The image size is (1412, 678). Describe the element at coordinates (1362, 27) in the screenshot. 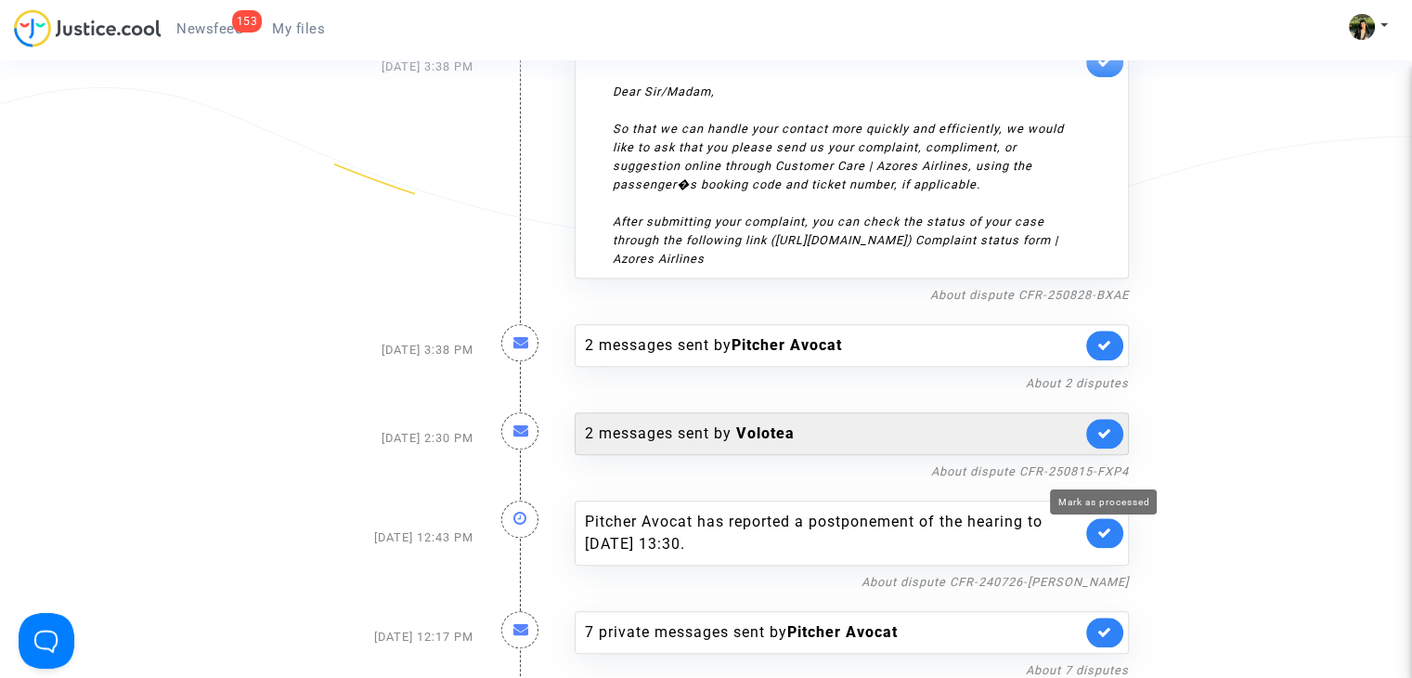

I see `img: ACg8ocIHv2cjDDKoFJhKpOjfbZYKSpwDZ1OyqKQUd1LFOvruGOPdCw=s96-c` at that location.